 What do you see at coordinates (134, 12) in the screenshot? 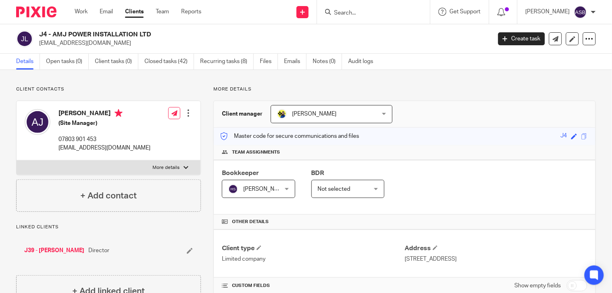
I see `a: Clients` at bounding box center [134, 12].